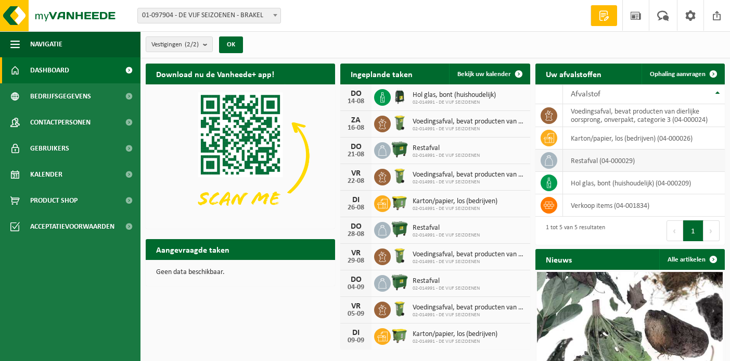 Image resolution: width=730 pixels, height=361 pixels. Describe the element at coordinates (484, 74) in the screenshot. I see `span: Bekijk uw kalender` at that location.